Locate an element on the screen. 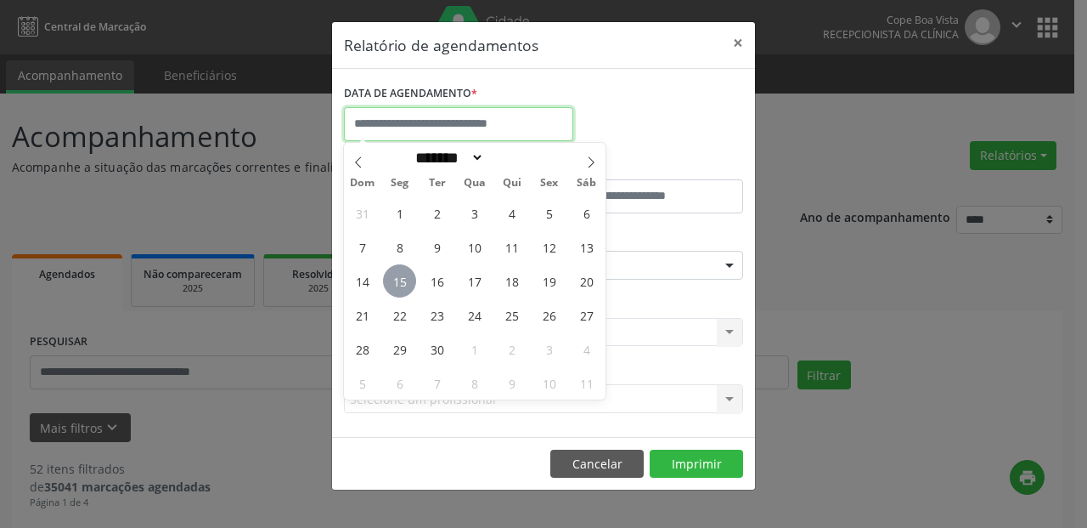  span: Setembro 29, 2025 is located at coordinates (399, 348).